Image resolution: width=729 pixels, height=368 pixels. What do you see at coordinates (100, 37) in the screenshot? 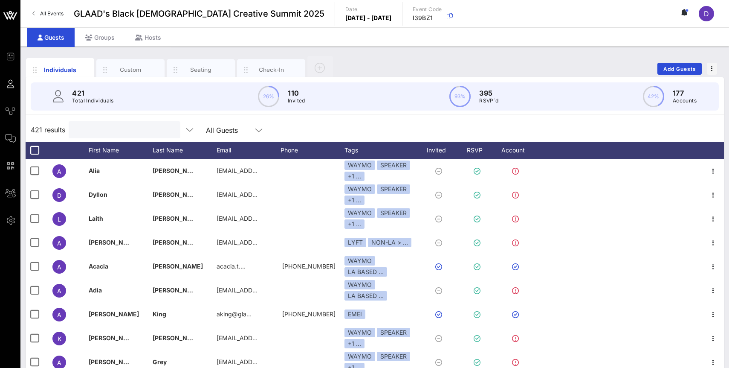
I see `div: Groups` at bounding box center [100, 37].